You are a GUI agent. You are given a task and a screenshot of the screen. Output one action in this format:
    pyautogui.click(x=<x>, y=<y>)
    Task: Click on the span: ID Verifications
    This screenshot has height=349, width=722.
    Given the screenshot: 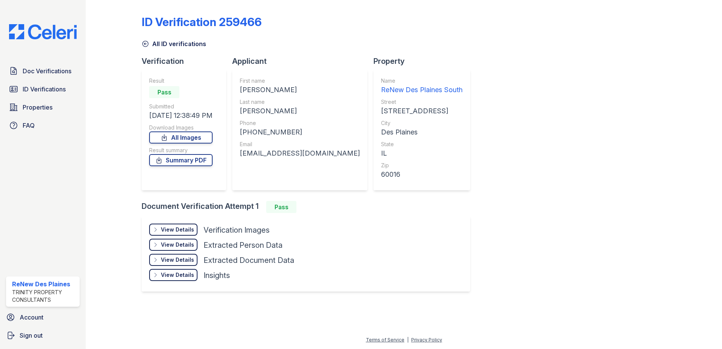 What is the action you would take?
    pyautogui.click(x=44, y=89)
    